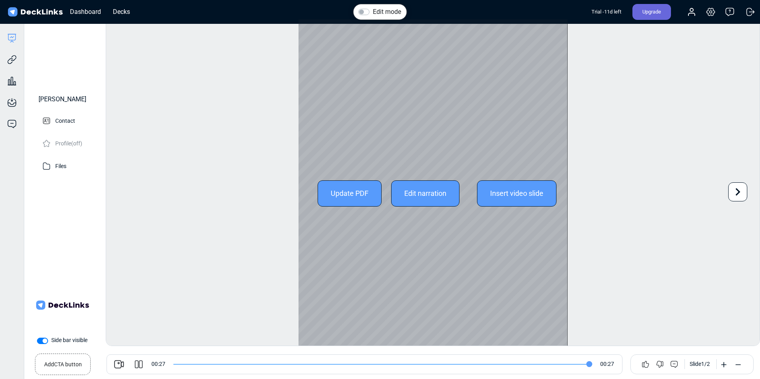 The height and width of the screenshot is (379, 760). I want to click on div: Decks, so click(121, 12).